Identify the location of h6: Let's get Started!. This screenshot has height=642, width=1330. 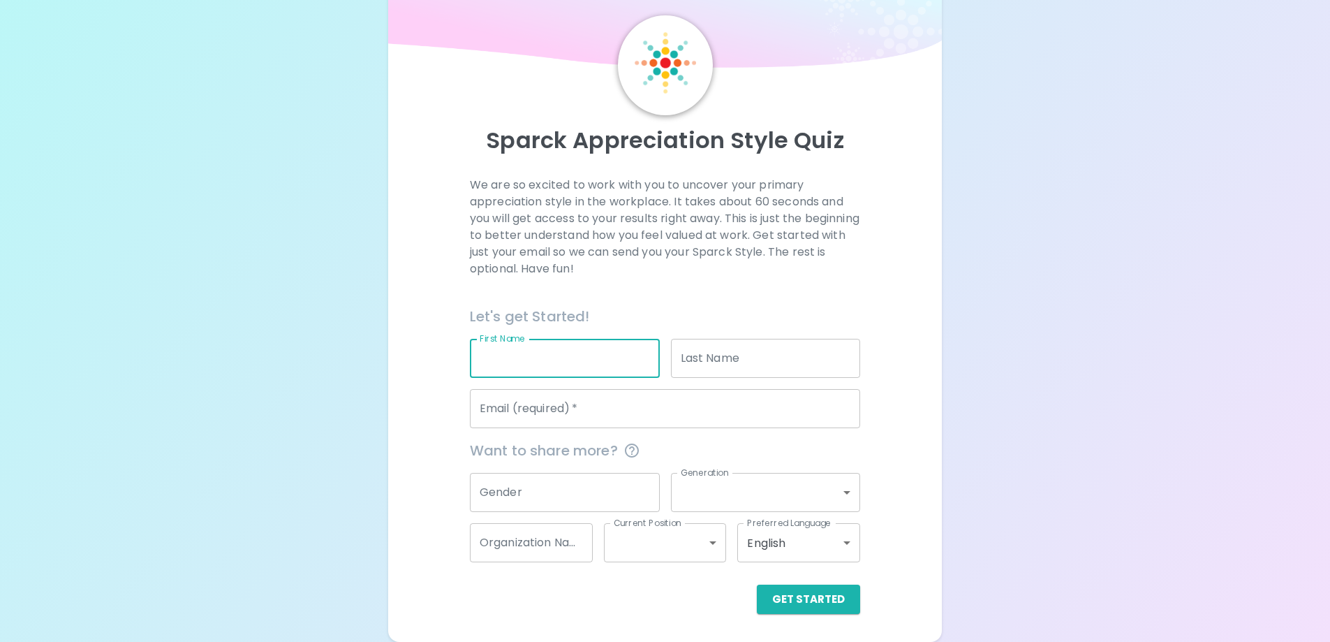
(665, 316).